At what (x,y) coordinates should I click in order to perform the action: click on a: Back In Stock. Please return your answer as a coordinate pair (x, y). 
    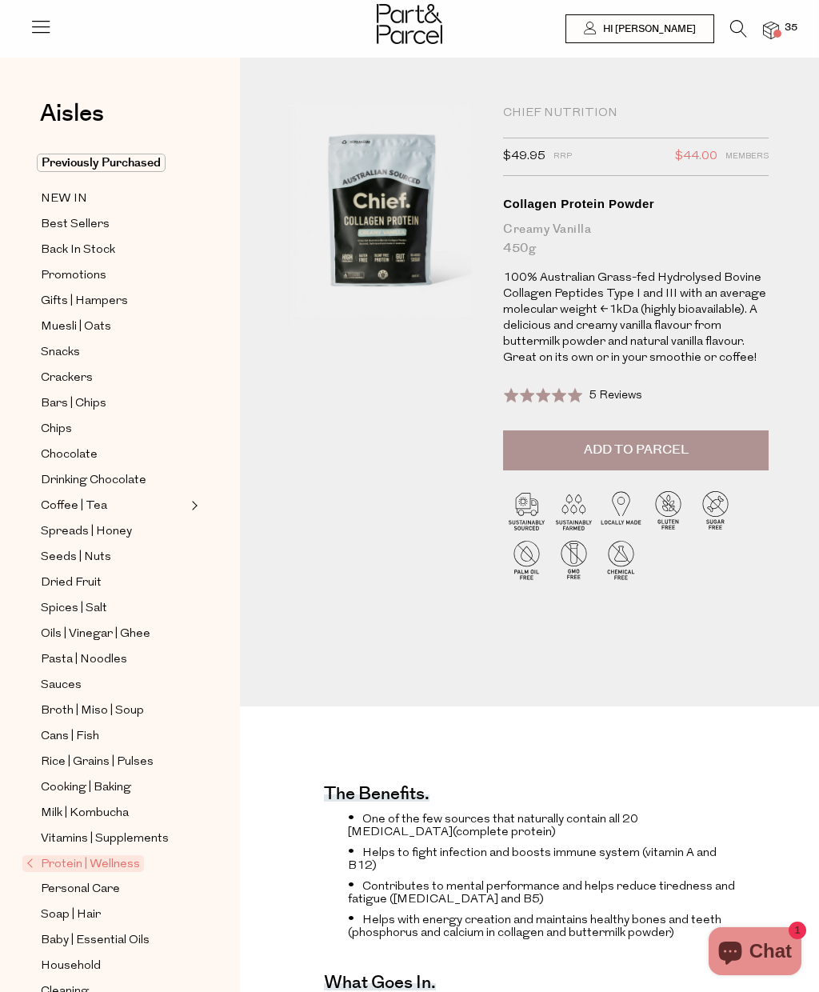
    Looking at the image, I should click on (114, 250).